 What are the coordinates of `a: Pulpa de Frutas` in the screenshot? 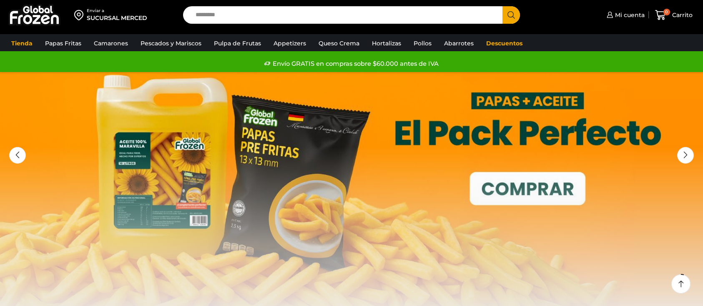 It's located at (237, 43).